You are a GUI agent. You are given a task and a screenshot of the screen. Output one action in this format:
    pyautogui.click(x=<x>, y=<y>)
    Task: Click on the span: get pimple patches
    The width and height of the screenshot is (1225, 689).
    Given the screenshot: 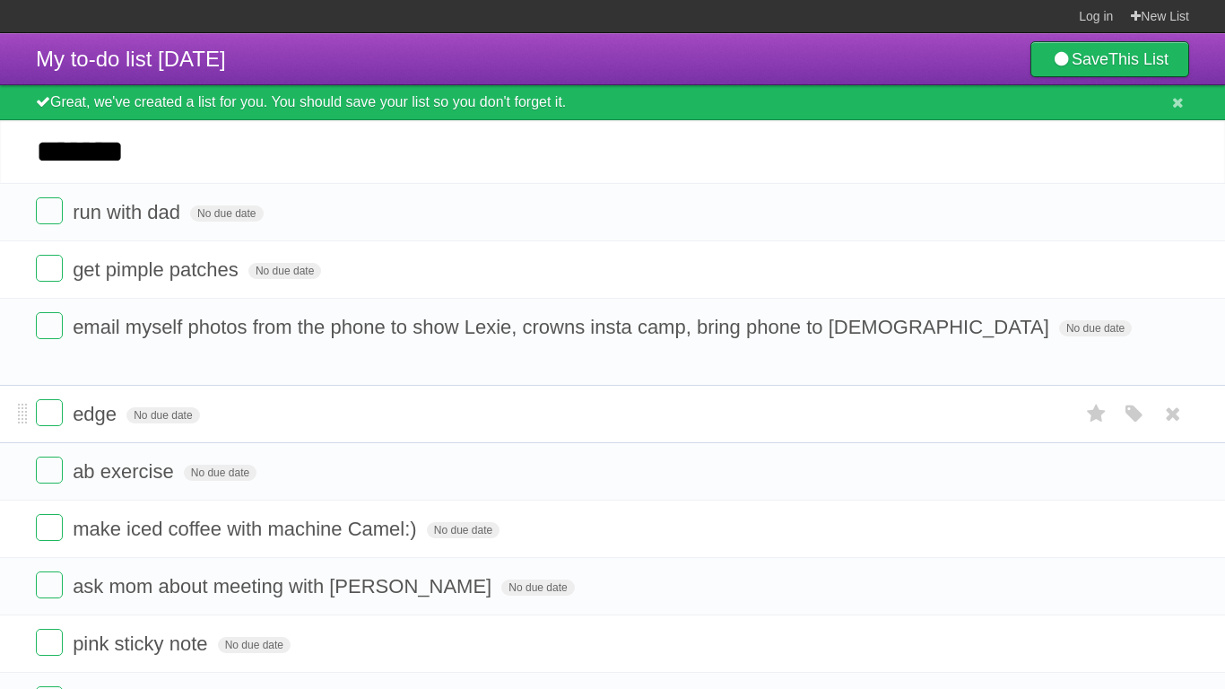 What is the action you would take?
    pyautogui.click(x=158, y=269)
    